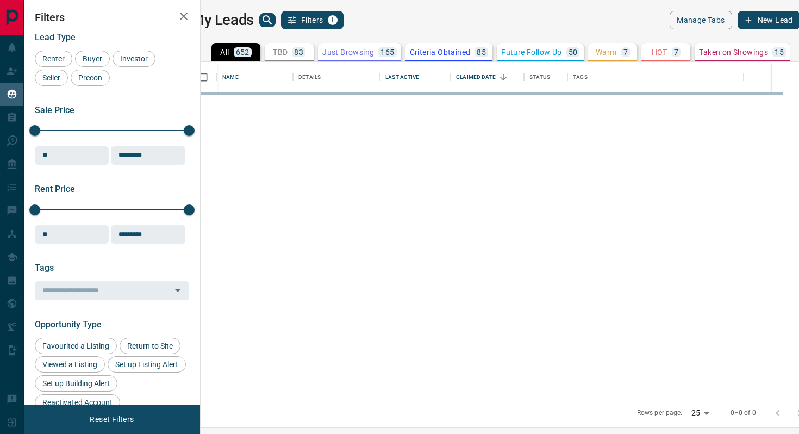 The height and width of the screenshot is (434, 799). Describe the element at coordinates (76, 383) in the screenshot. I see `span: Set up Building Alert` at that location.